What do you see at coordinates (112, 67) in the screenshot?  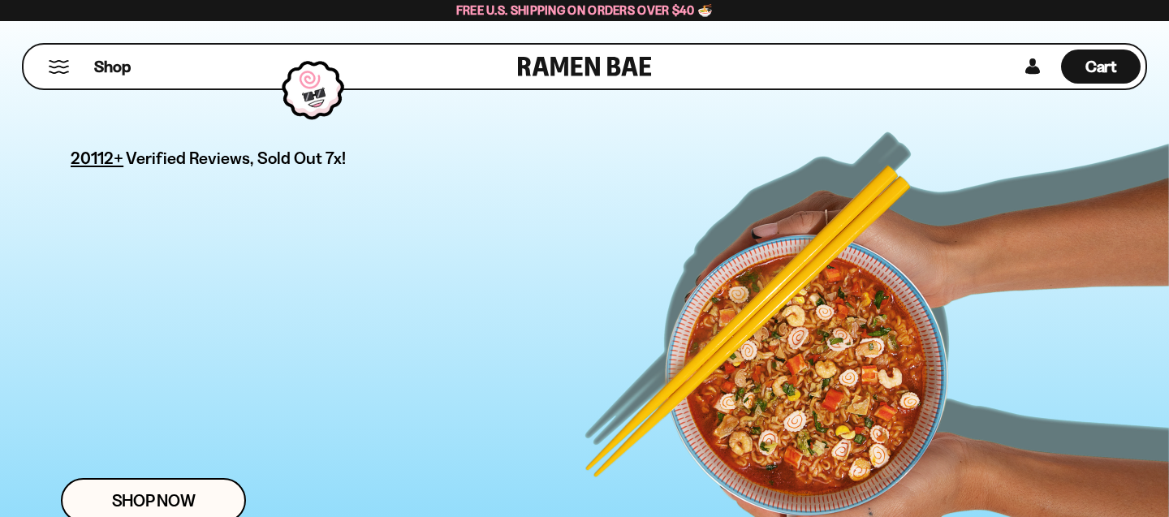 I see `a: Shop` at bounding box center [112, 67].